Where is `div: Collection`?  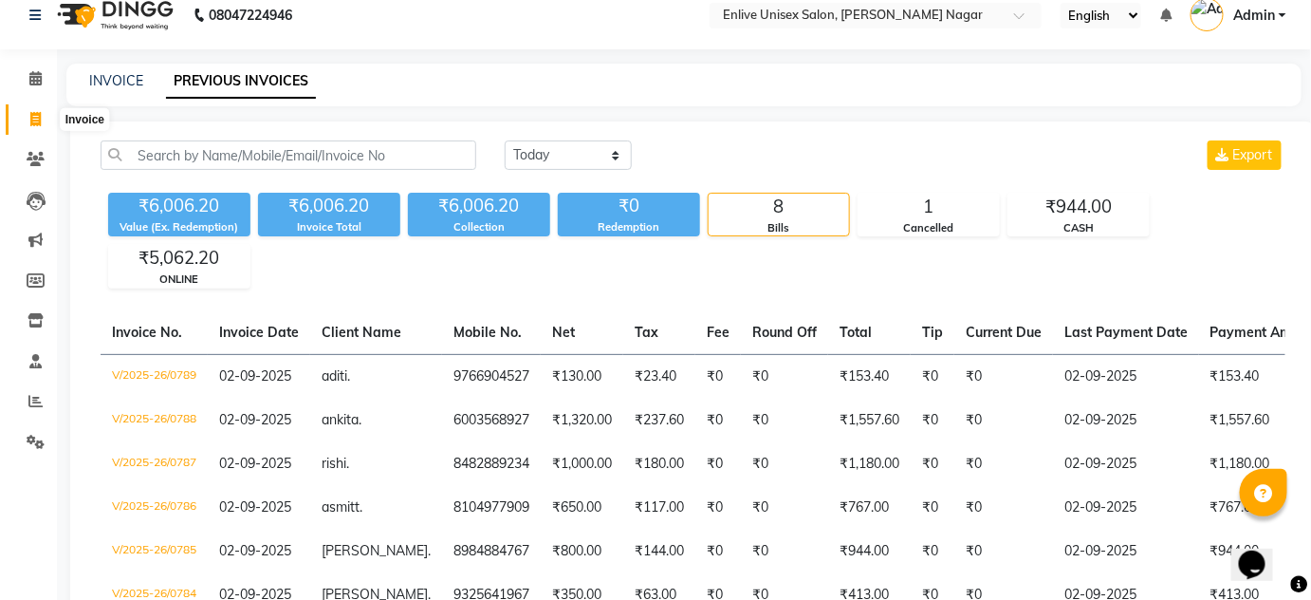
div: Collection is located at coordinates (479, 227).